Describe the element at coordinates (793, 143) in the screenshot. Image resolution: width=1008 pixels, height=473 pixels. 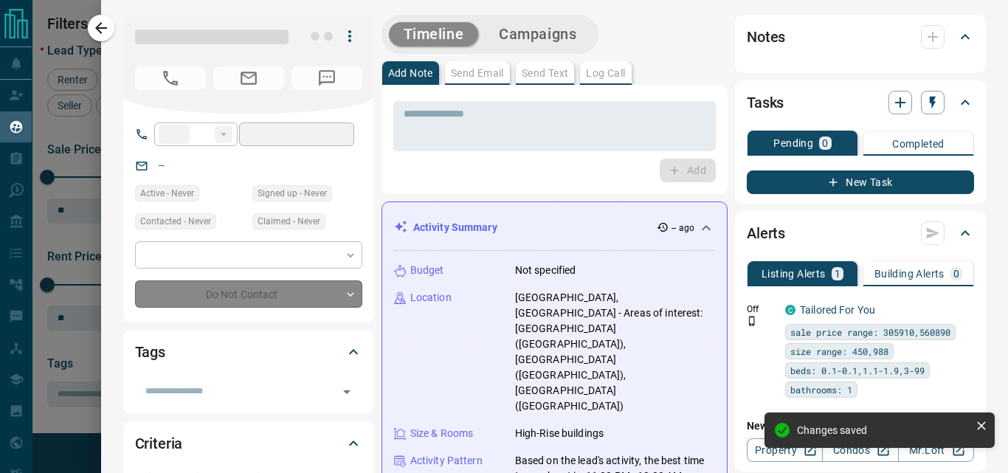
I see `p: Pending` at that location.